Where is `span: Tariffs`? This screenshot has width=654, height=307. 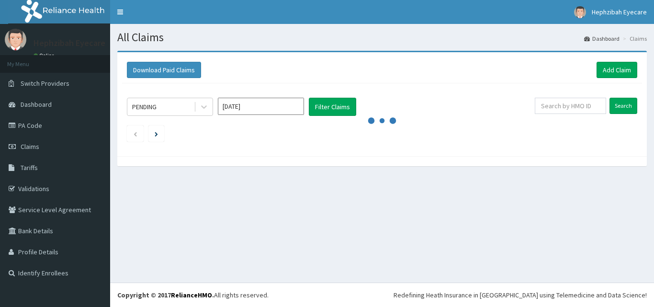 span: Tariffs is located at coordinates (29, 168).